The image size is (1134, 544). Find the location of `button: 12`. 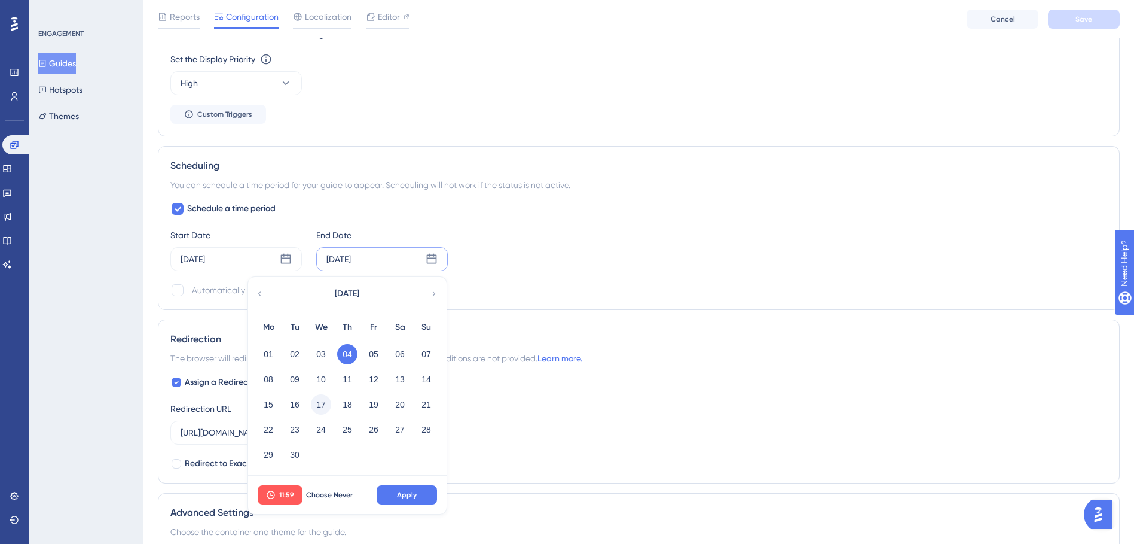

button: 12 is located at coordinates (374, 379).